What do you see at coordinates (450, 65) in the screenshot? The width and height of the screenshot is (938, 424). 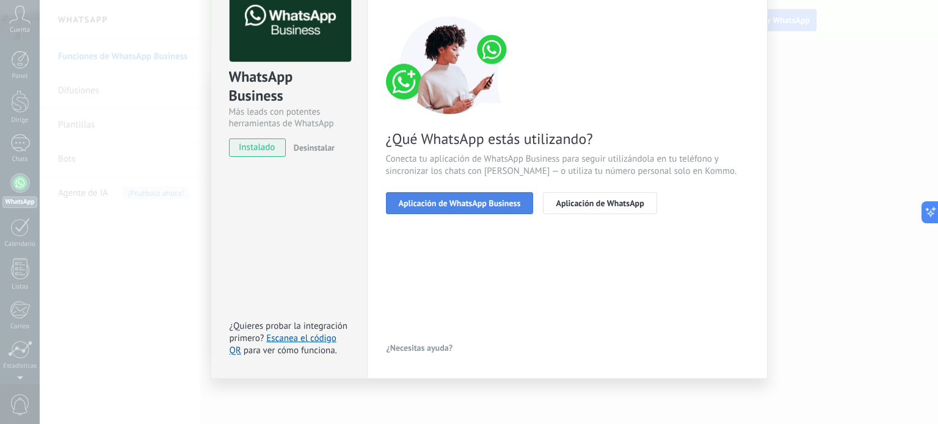 I see `img: número de conexión` at bounding box center [450, 65].